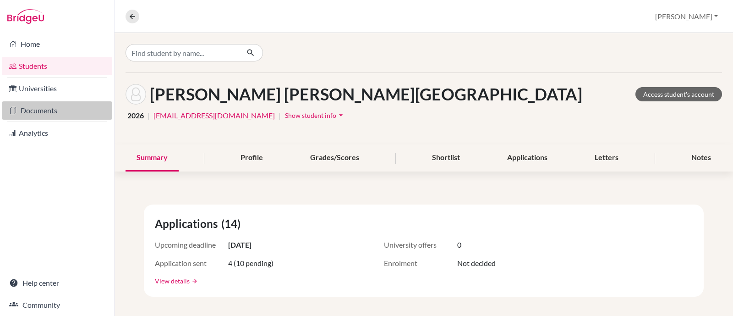 The image size is (733, 316). I want to click on span: University offers, so click(421, 245).